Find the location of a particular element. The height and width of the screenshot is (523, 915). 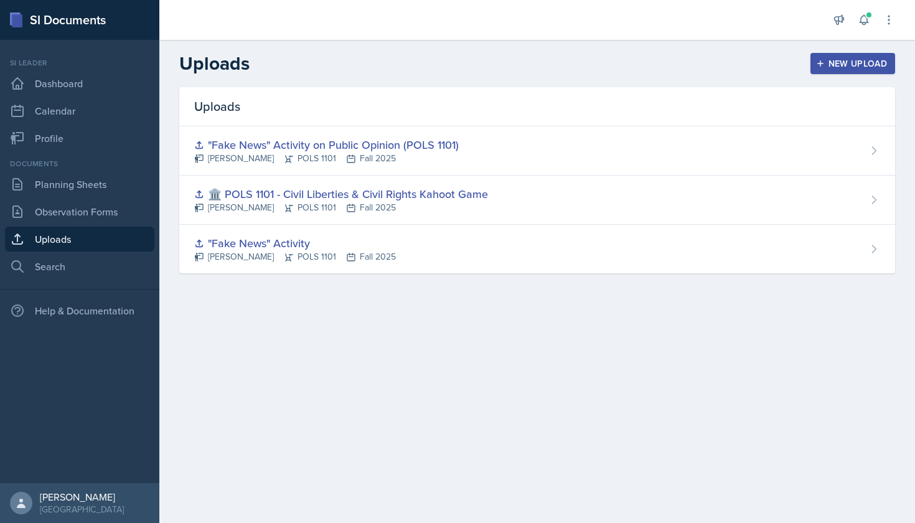

a: Search is located at coordinates (80, 266).